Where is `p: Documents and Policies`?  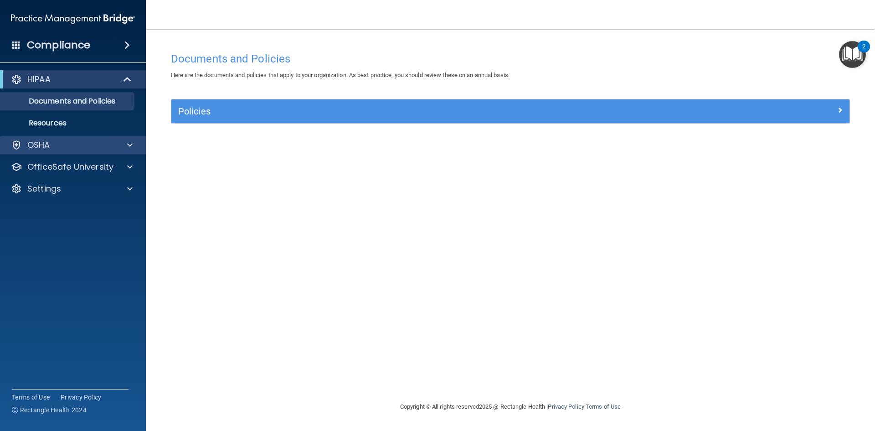
p: Documents and Policies is located at coordinates (68, 101).